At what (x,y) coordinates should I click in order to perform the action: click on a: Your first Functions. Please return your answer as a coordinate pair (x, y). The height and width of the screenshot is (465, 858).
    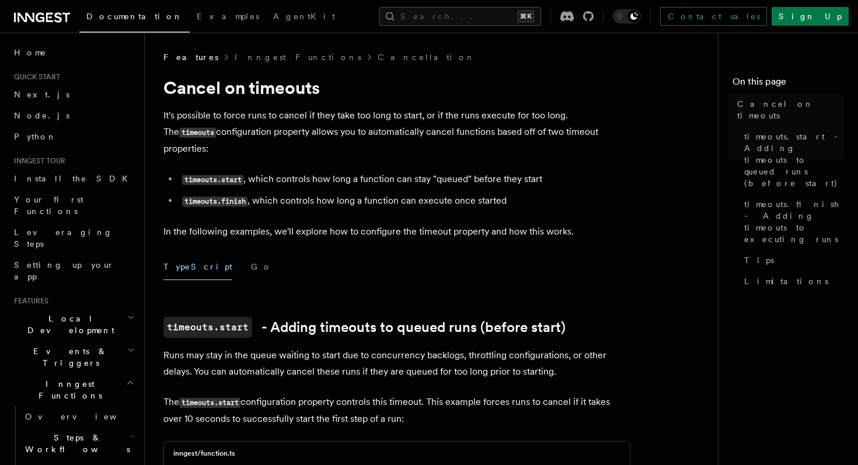
    Looking at the image, I should click on (73, 205).